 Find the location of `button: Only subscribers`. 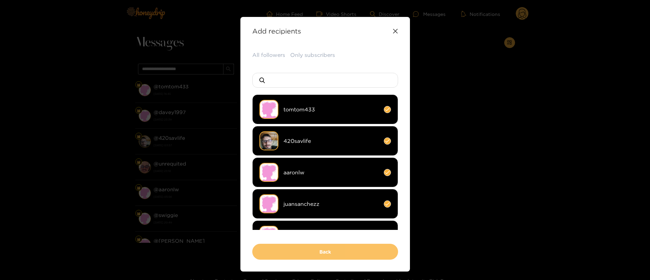

button: Only subscribers is located at coordinates (313, 55).